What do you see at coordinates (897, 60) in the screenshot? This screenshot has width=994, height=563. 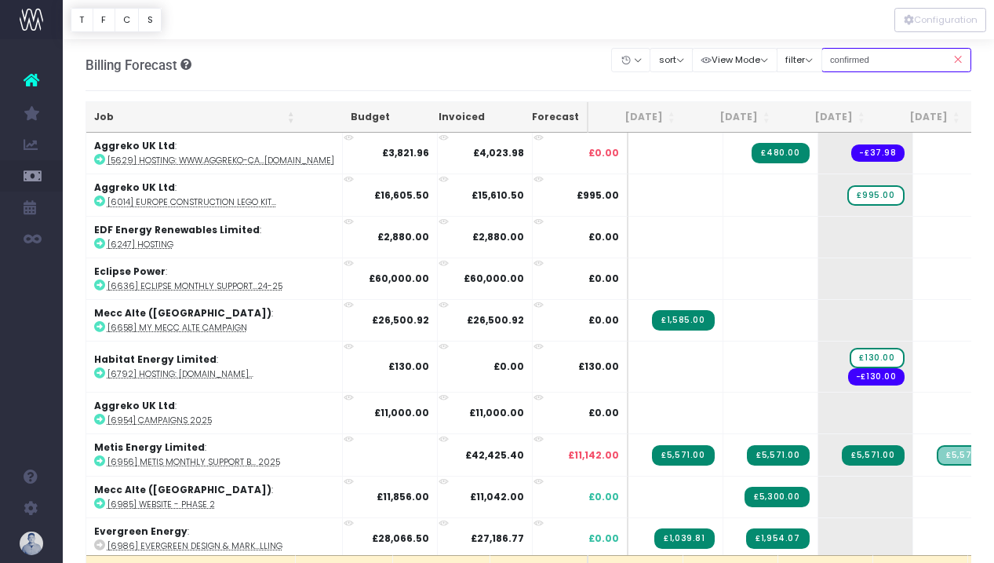 I see `input: Search...` at bounding box center [897, 60].